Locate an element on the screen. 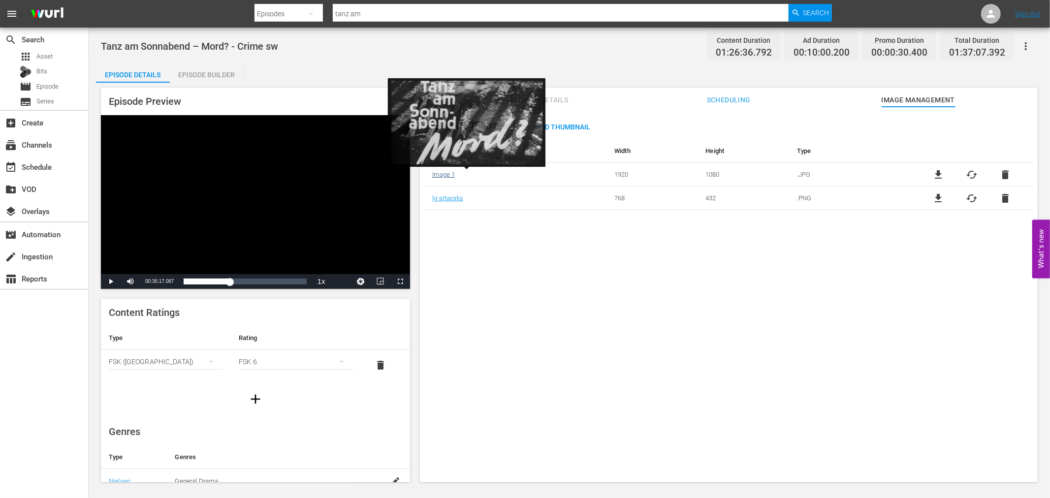 This screenshot has height=498, width=1050. span: Image Management is located at coordinates (918, 100).